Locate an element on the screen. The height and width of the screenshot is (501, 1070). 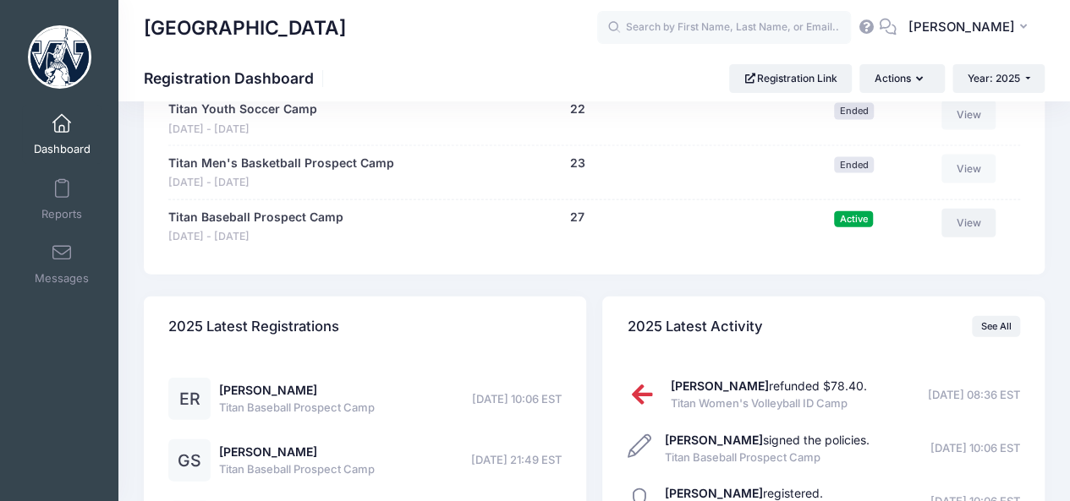
span: Dashboard is located at coordinates (62, 150).